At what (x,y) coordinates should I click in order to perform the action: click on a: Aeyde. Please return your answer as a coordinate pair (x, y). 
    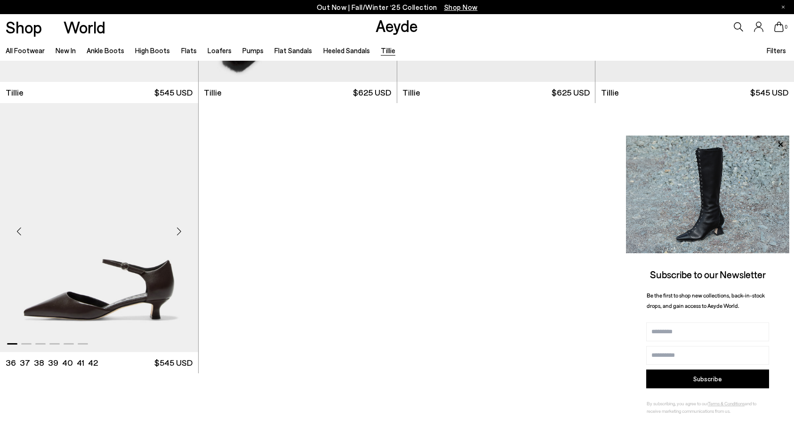
    Looking at the image, I should click on (397, 25).